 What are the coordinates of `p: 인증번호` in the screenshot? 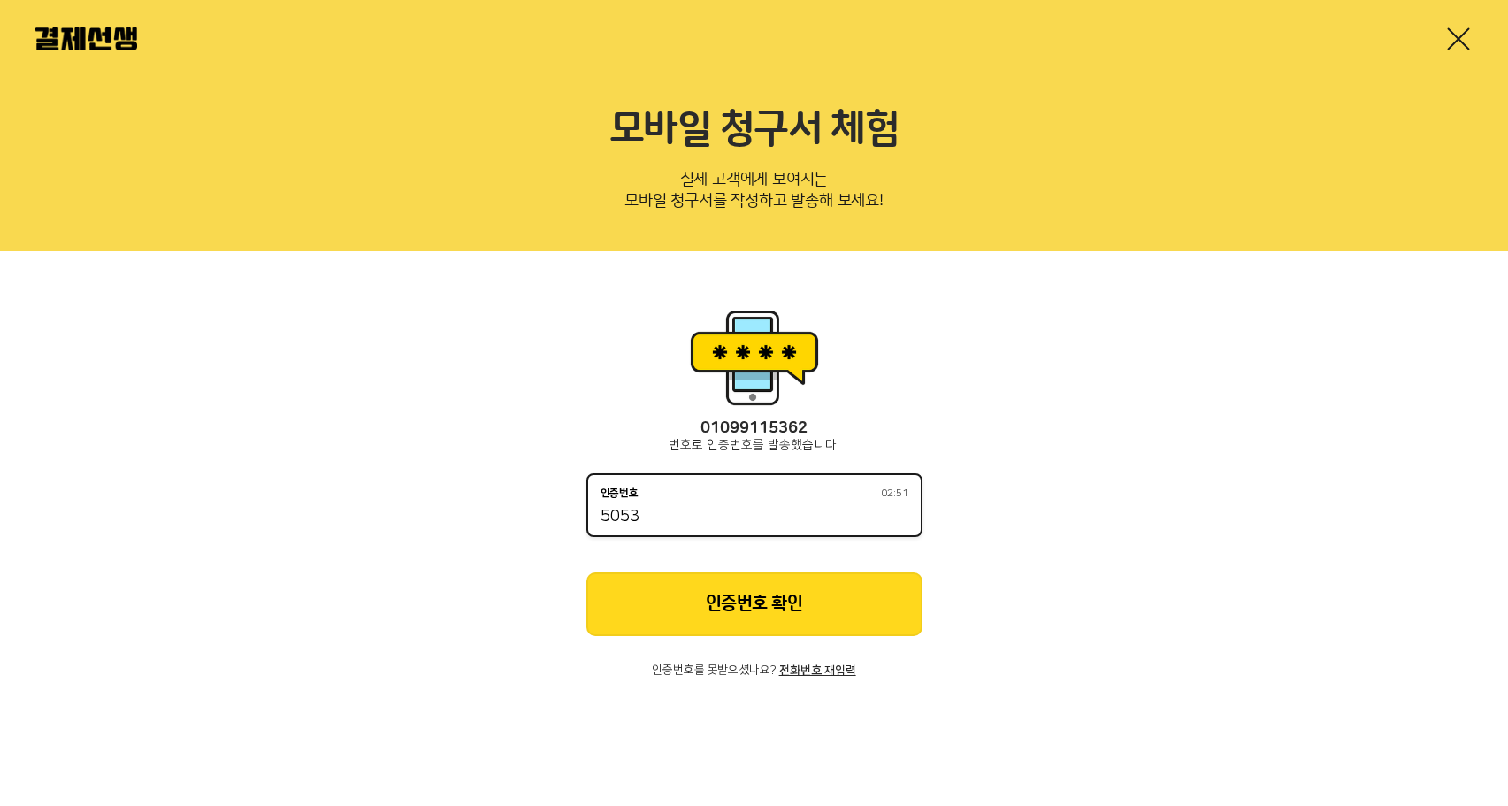 It's located at (619, 493).